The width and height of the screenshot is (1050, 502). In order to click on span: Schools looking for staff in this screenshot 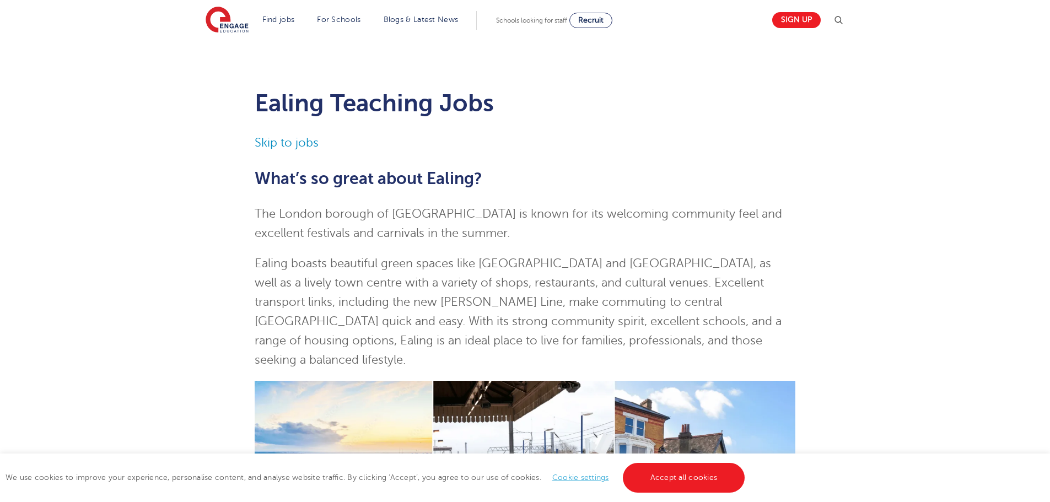, I will do `click(532, 20)`.